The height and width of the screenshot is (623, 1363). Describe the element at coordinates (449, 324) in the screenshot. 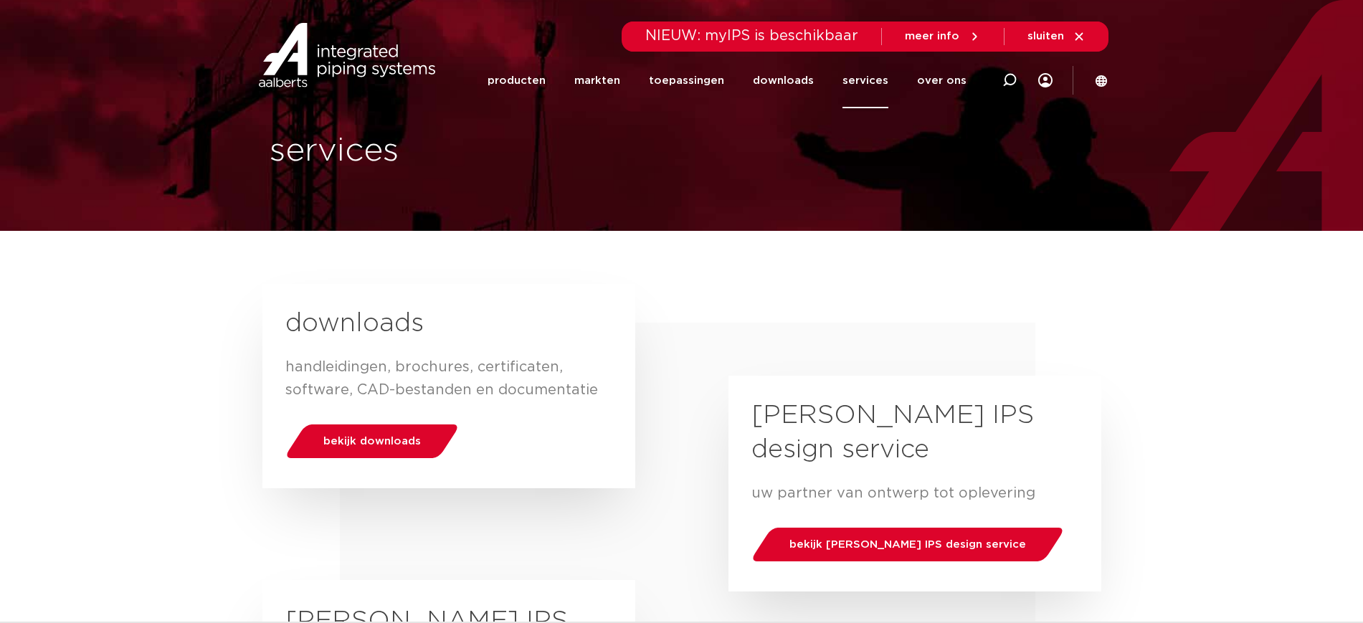

I see `h2: downloads` at that location.